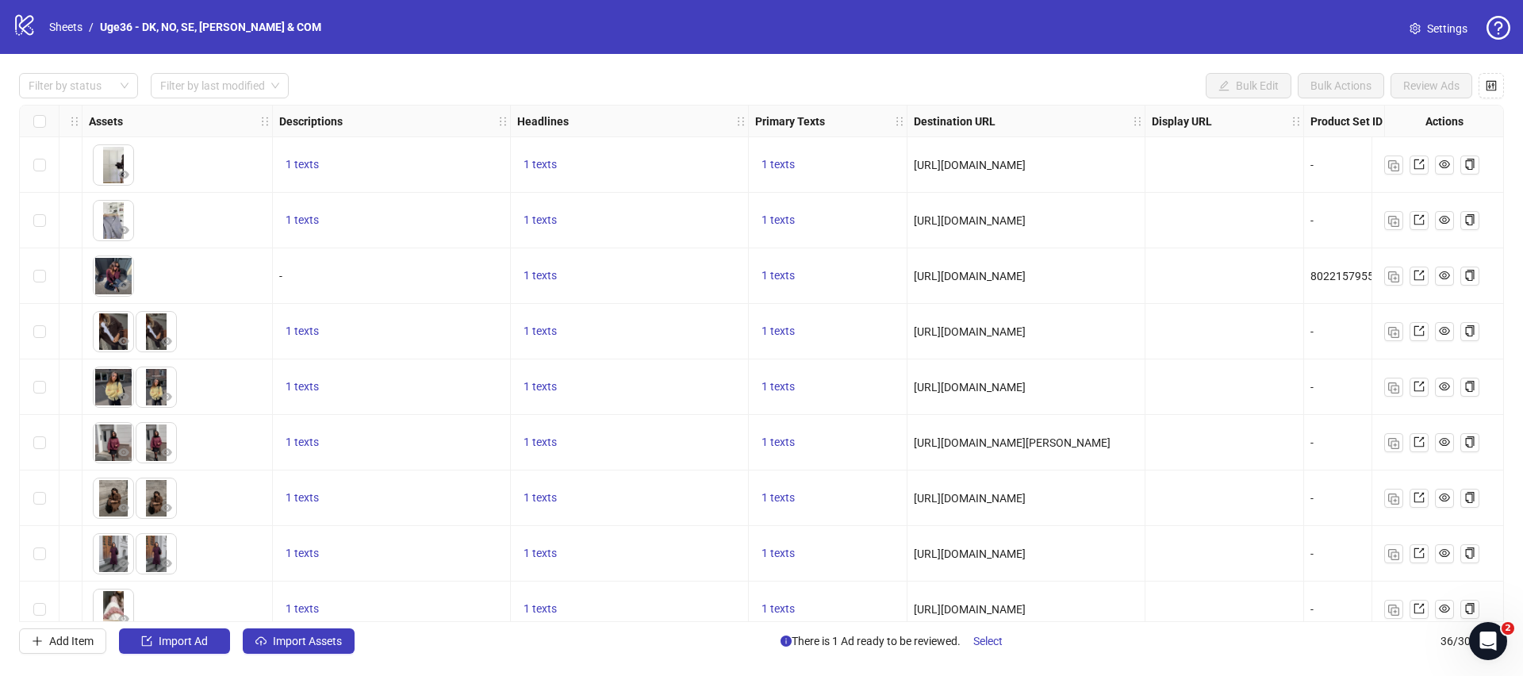 The height and width of the screenshot is (676, 1523). I want to click on strong: Descriptions, so click(311, 121).